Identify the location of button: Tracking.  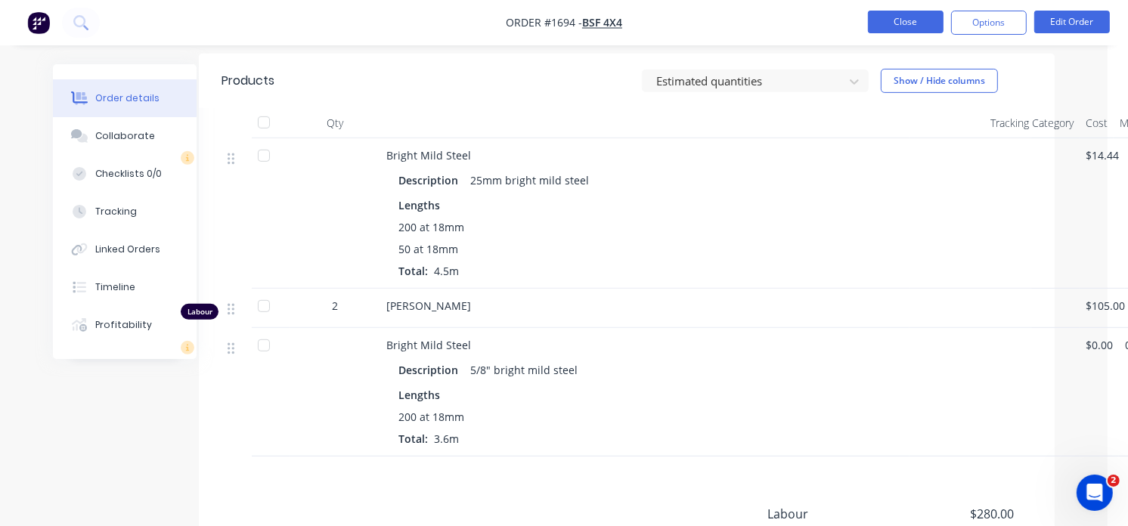
(125, 212).